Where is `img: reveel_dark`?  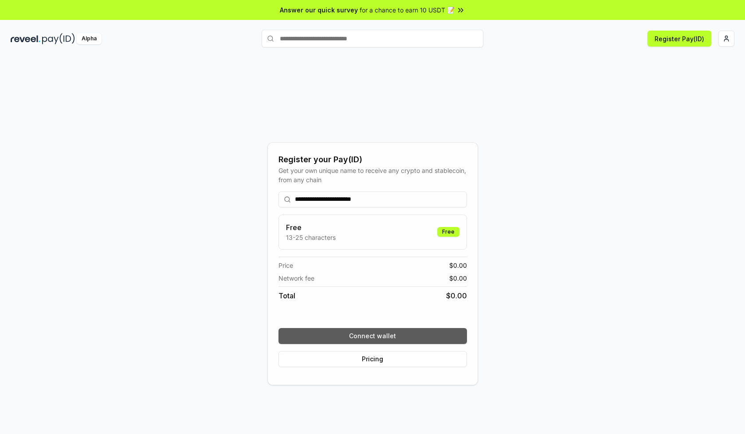 img: reveel_dark is located at coordinates (25, 39).